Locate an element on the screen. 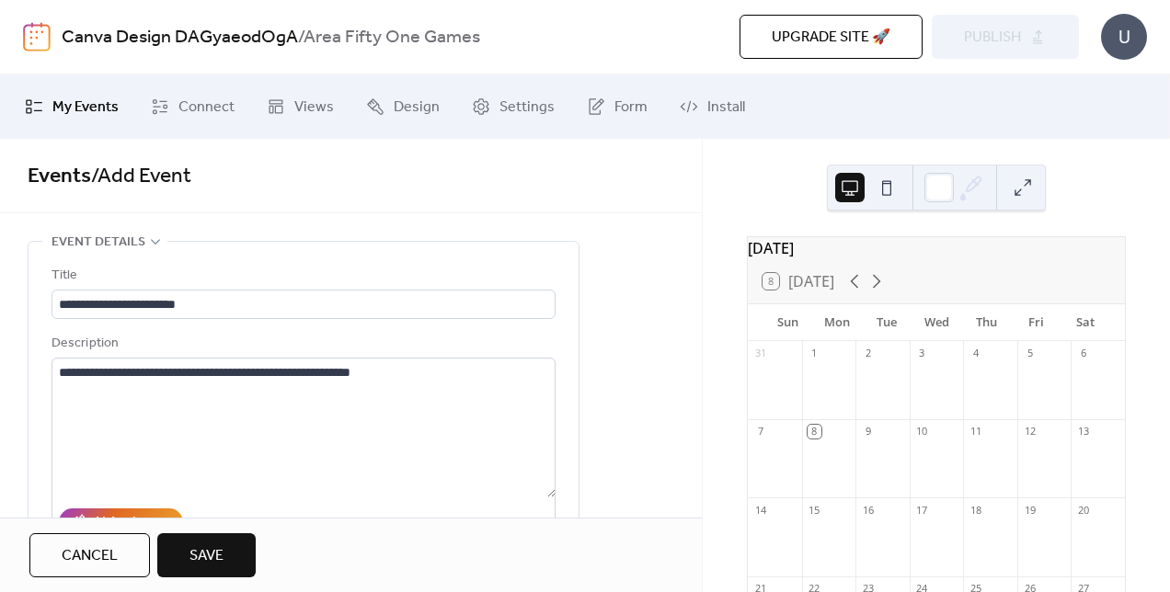 This screenshot has height=592, width=1170. div: 6 is located at coordinates (1082, 353).